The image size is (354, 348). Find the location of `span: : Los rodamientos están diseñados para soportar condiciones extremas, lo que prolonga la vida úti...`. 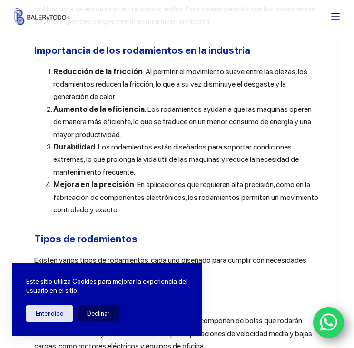

span: : Los rodamientos están diseñados para soportar condiciones extremas, lo que prolonga la vida úti... is located at coordinates (176, 159).